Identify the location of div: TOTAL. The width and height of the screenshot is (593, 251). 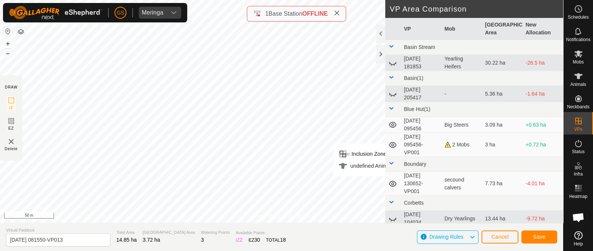
(276, 239).